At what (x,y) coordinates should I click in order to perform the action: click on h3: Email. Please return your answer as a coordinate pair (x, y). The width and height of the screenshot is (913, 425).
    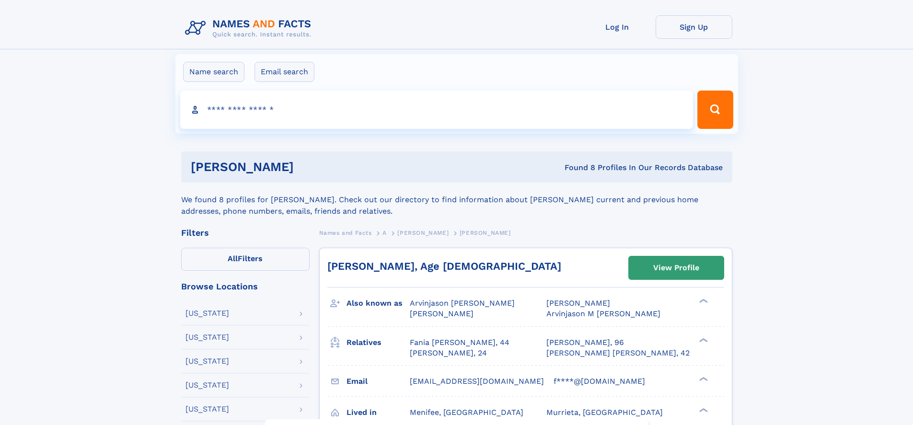
    Looking at the image, I should click on (378, 381).